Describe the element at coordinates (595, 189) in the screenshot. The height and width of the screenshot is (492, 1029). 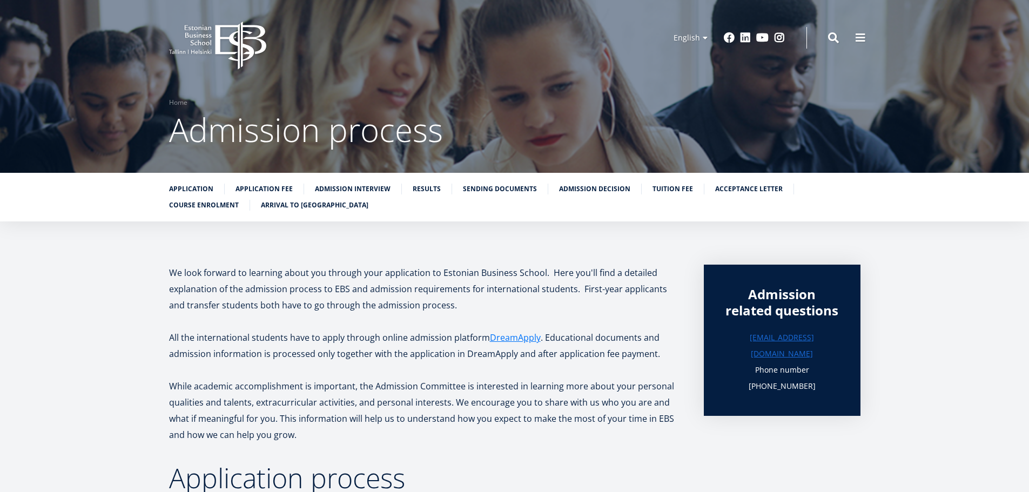
I see `a: Admission decision` at that location.